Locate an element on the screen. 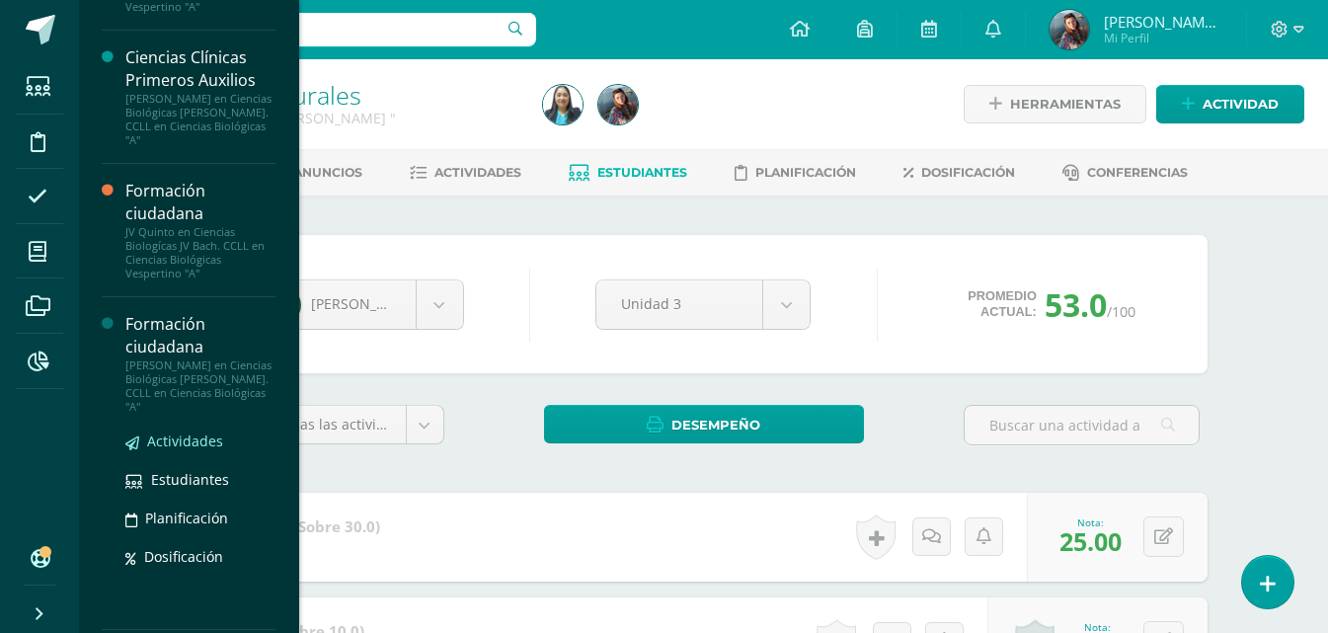 Image resolution: width=1328 pixels, height=633 pixels. span: Herramientas is located at coordinates (1066, 104).